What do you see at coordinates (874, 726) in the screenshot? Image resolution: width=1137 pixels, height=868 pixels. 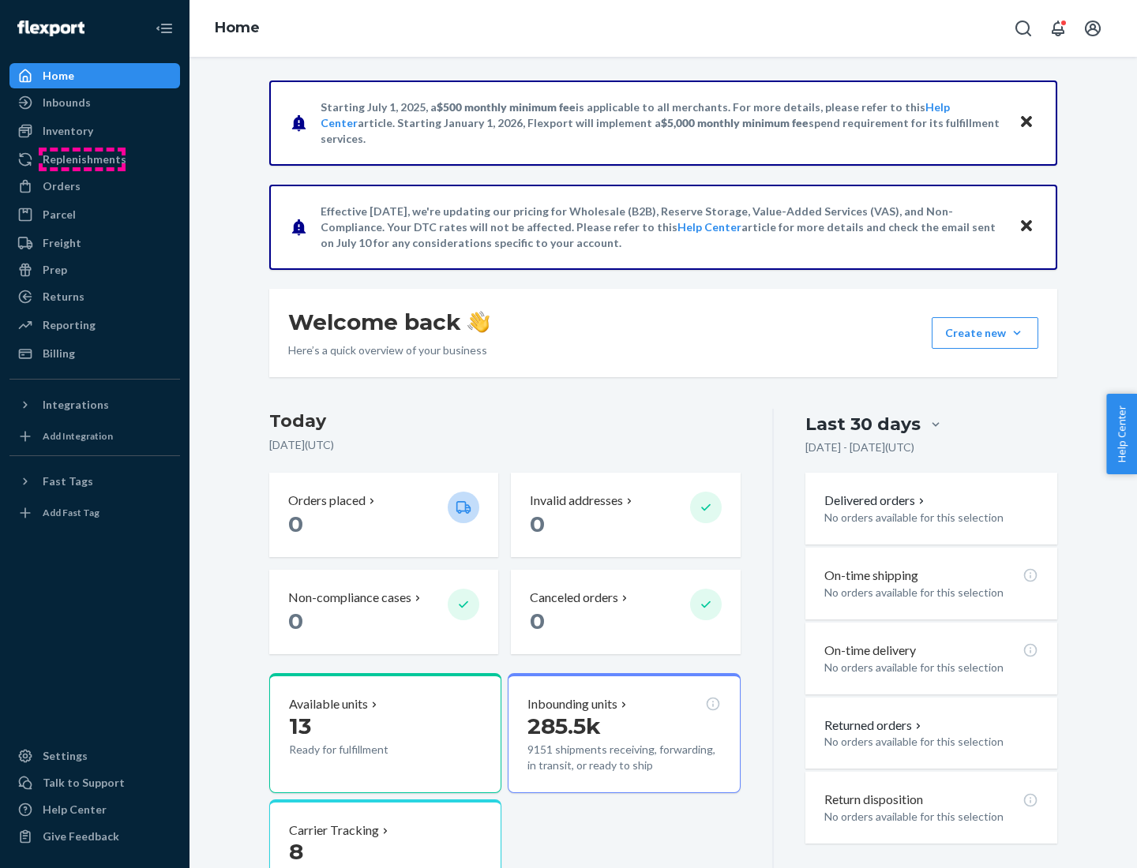 I see `p: Returned orders` at bounding box center [874, 726].